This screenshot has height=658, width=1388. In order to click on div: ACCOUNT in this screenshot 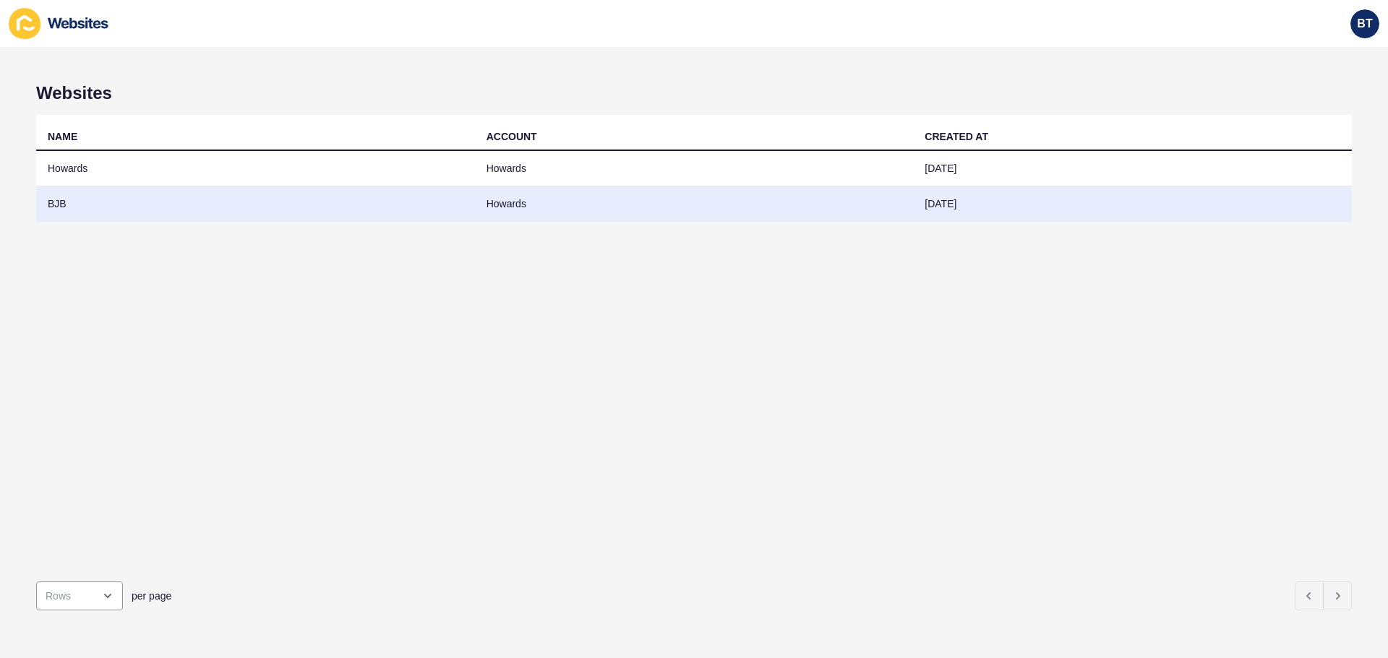, I will do `click(512, 137)`.